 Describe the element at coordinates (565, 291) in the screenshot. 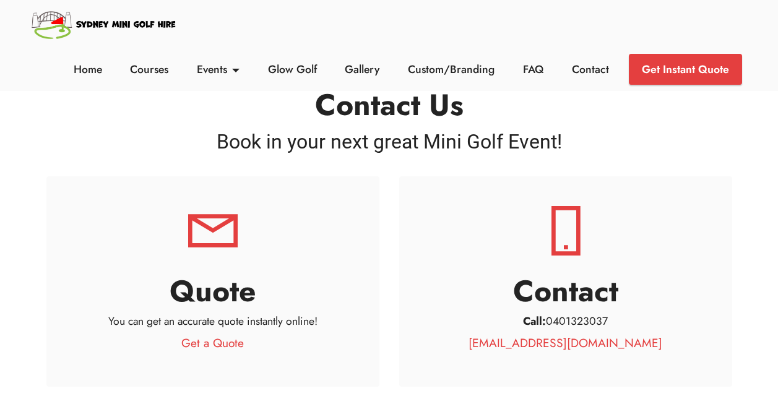

I see `strong: Contact` at that location.